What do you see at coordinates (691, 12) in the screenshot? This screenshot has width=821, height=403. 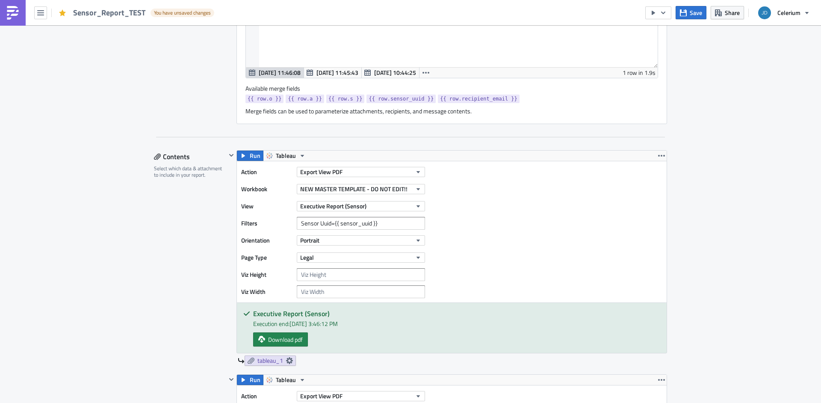 I see `button: Save` at bounding box center [691, 12].